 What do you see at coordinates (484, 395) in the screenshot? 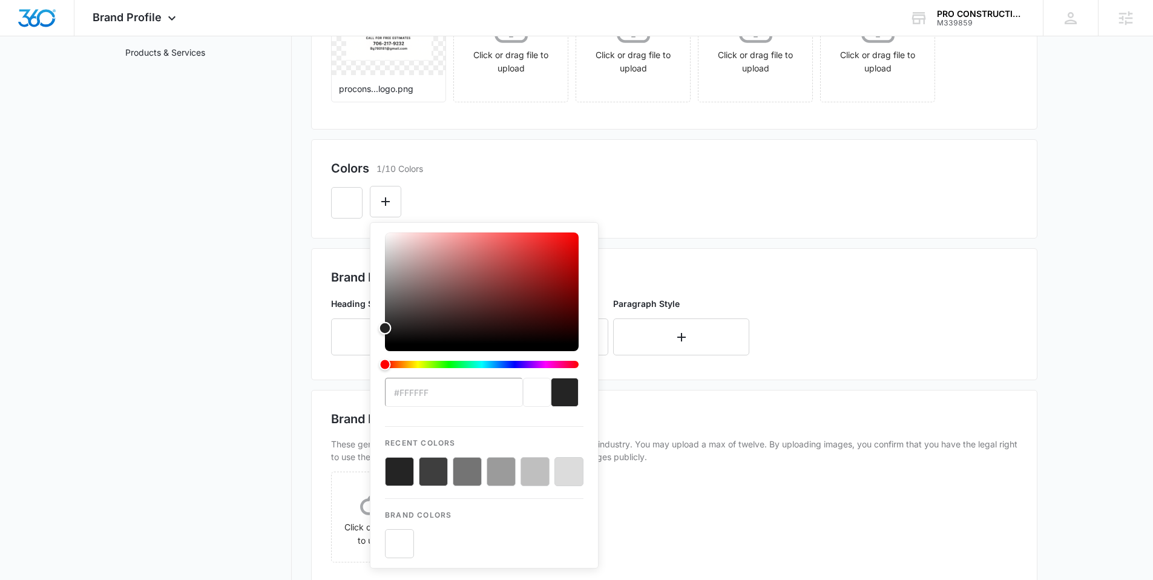
I see `div: color-picker-container` at bounding box center [484, 395].